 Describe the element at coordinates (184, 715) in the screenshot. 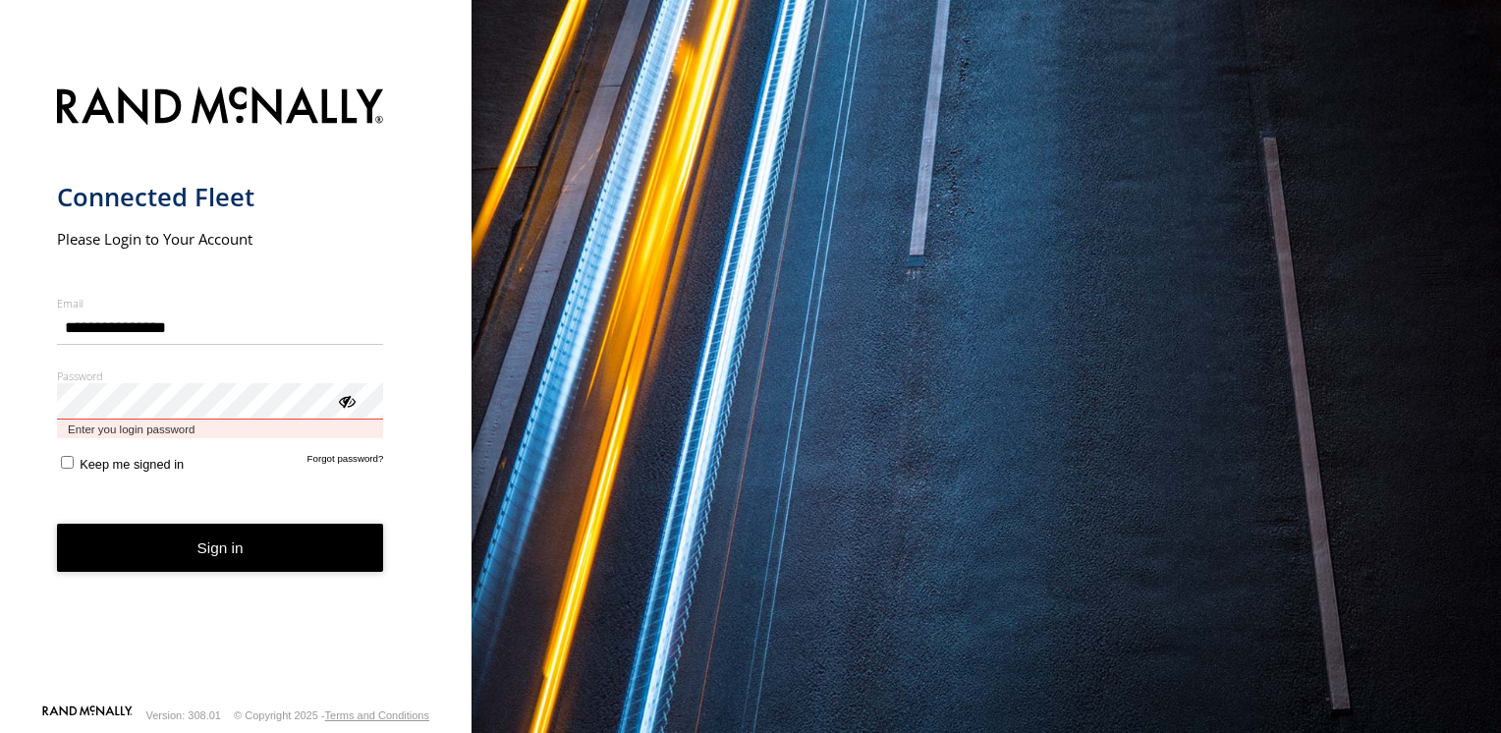

I see `div: Version: 308.01` at that location.